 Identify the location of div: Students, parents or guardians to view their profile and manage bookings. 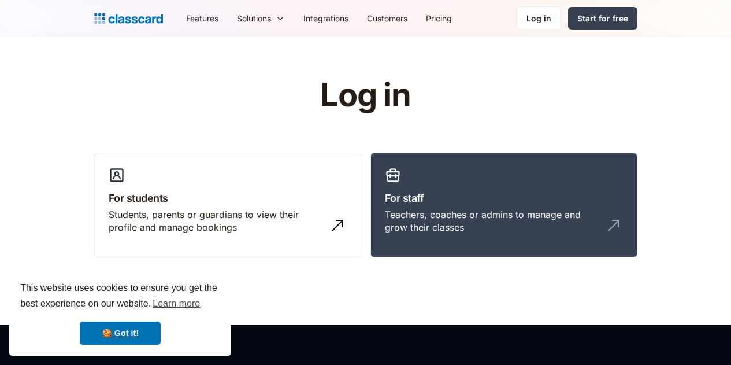
(216, 221).